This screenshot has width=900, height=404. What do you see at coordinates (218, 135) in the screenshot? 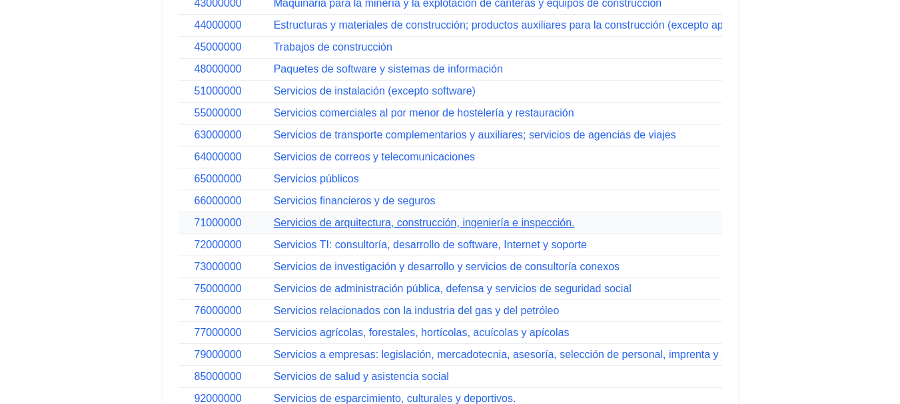
I see `a: 63000000` at bounding box center [218, 135].